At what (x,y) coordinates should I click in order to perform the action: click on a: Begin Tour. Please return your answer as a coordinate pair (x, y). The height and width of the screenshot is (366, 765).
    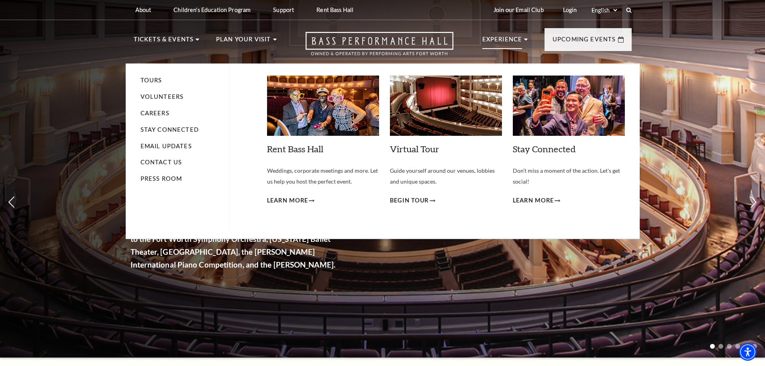
    Looking at the image, I should click on (413, 200).